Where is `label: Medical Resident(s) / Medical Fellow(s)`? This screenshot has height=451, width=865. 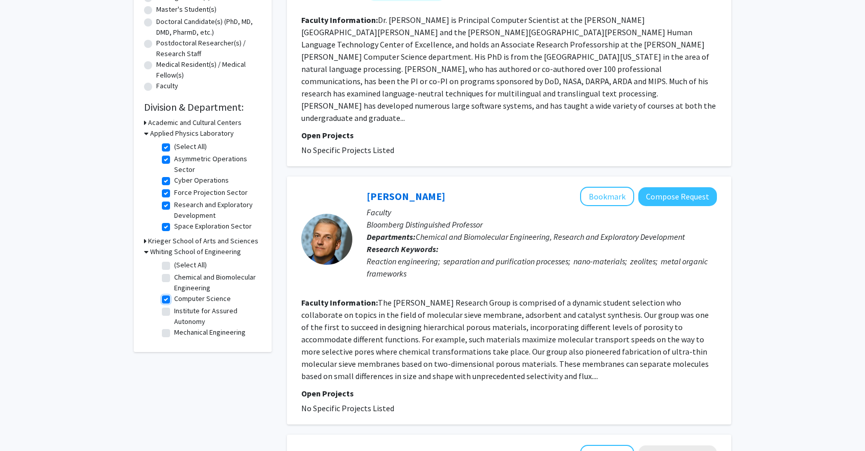 label: Medical Resident(s) / Medical Fellow(s) is located at coordinates (209, 70).